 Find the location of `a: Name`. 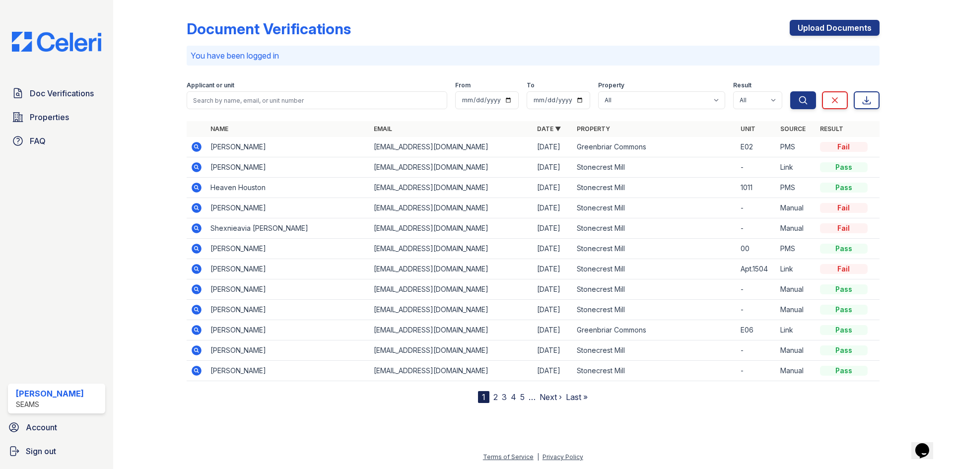

a: Name is located at coordinates (219, 128).